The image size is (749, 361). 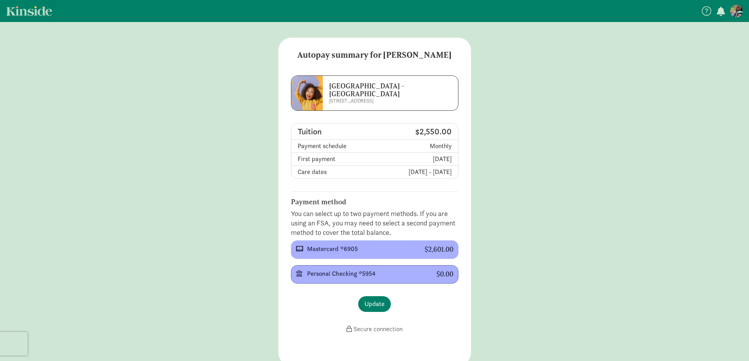 What do you see at coordinates (333, 172) in the screenshot?
I see `td: Care dates` at bounding box center [333, 172].